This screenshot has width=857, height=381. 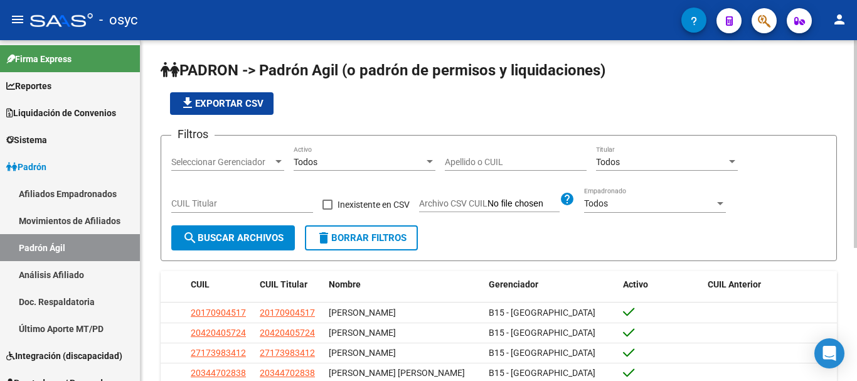 I want to click on span: Seleccionar Gerenciador, so click(x=222, y=162).